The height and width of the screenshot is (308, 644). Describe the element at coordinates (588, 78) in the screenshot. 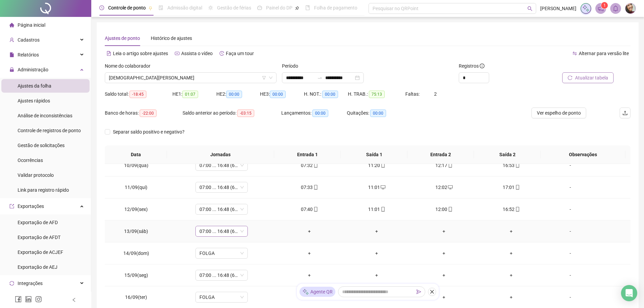

I see `button: Atualizar tabela` at that location.